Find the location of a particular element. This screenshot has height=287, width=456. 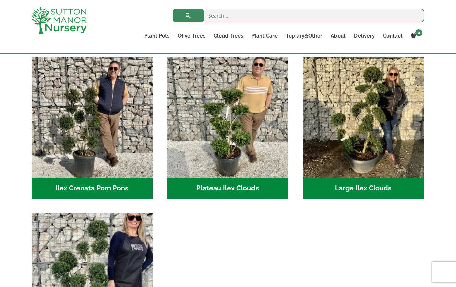

img: Large Ilex Clouds is located at coordinates (363, 117).